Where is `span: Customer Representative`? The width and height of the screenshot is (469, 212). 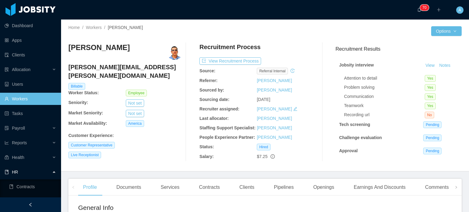
span: Customer Representative is located at coordinates (92, 145).